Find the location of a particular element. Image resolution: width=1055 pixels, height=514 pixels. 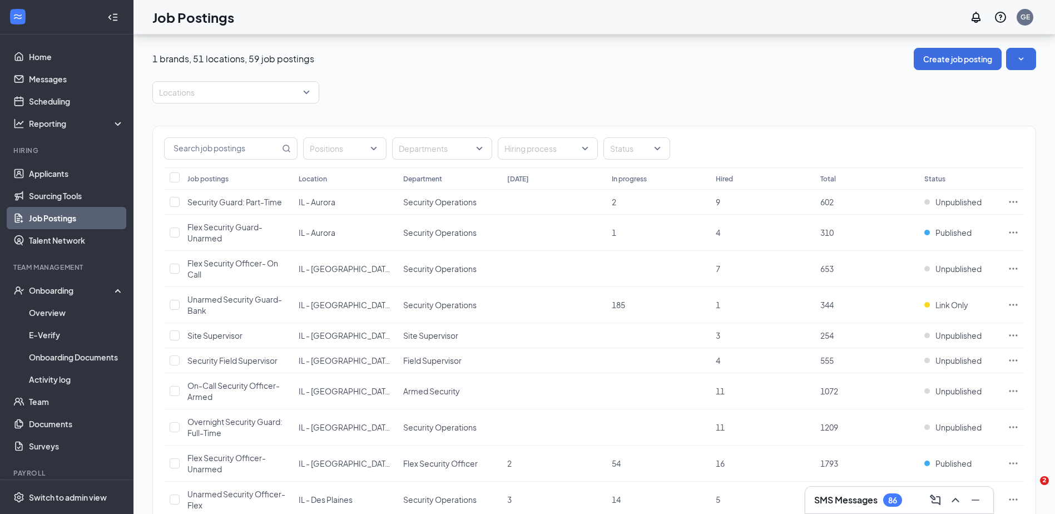

span: 1072 is located at coordinates (829, 391).